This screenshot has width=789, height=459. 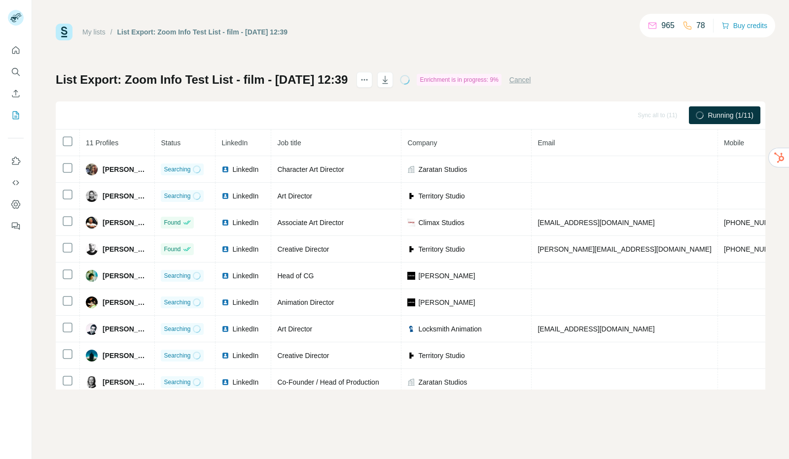 I want to click on p: 78, so click(x=700, y=26).